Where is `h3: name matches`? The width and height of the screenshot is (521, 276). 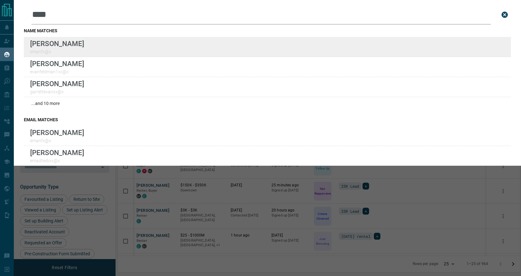 h3: name matches is located at coordinates (267, 31).